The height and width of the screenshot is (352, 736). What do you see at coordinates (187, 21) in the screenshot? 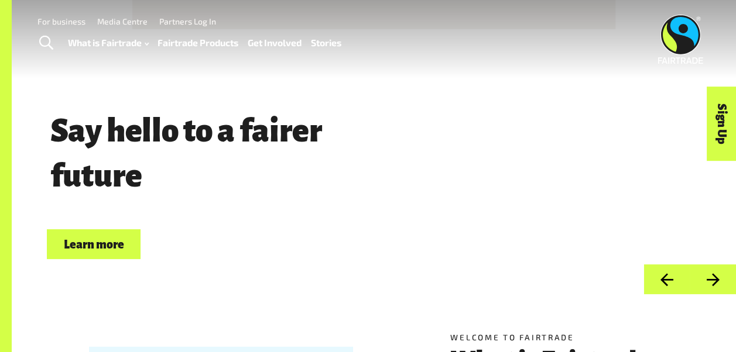
I see `a: Partners Log In` at bounding box center [187, 21].